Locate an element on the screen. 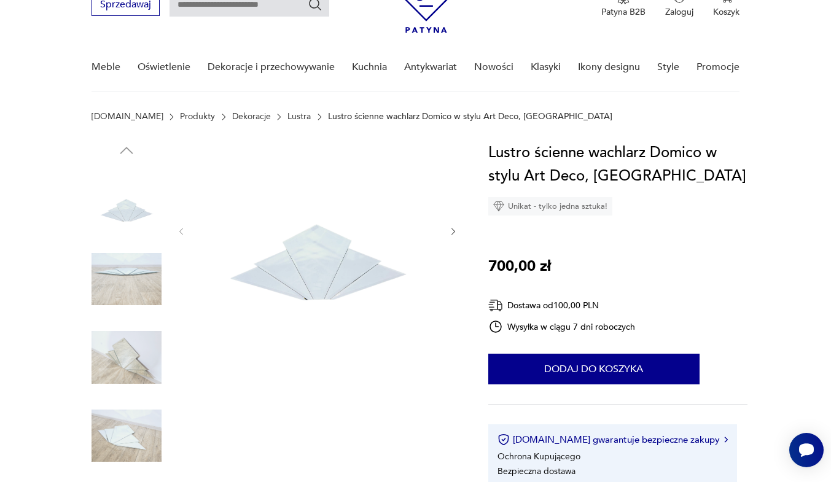 Image resolution: width=831 pixels, height=482 pixels. li: Ochrona Kupującego is located at coordinates (539, 456).